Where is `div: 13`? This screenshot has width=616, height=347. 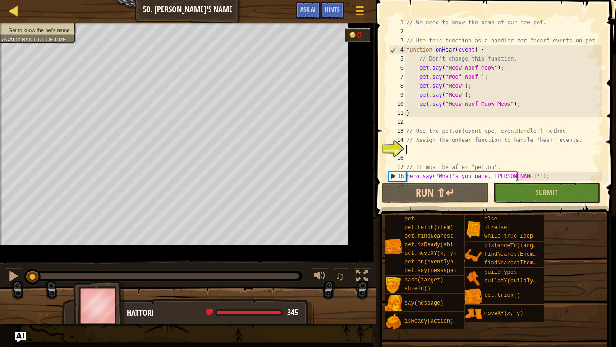 div: 13 is located at coordinates (398, 131).